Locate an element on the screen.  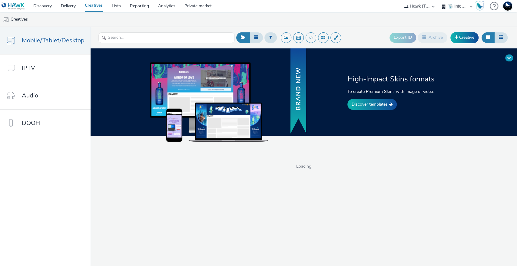
img: banner with new text is located at coordinates (298, 91).